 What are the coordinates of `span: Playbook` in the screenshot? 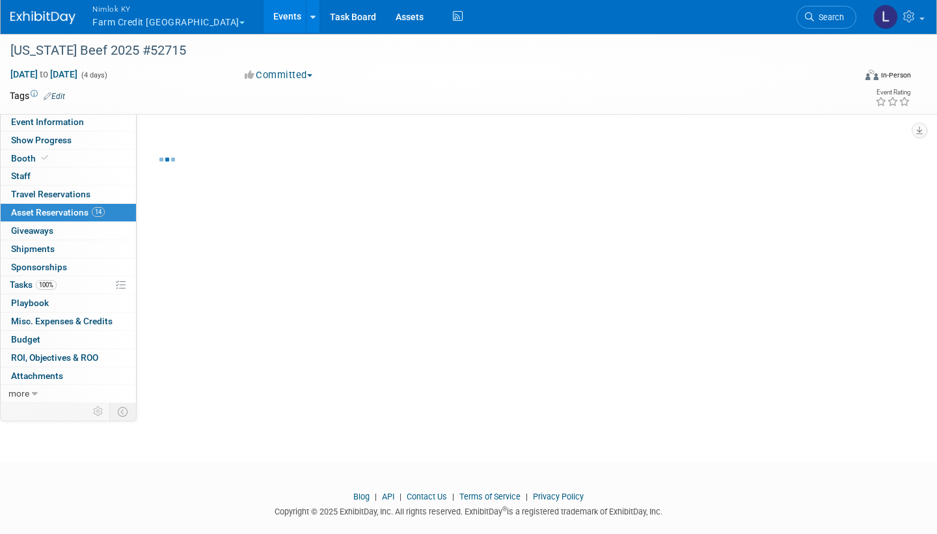 It's located at (30, 303).